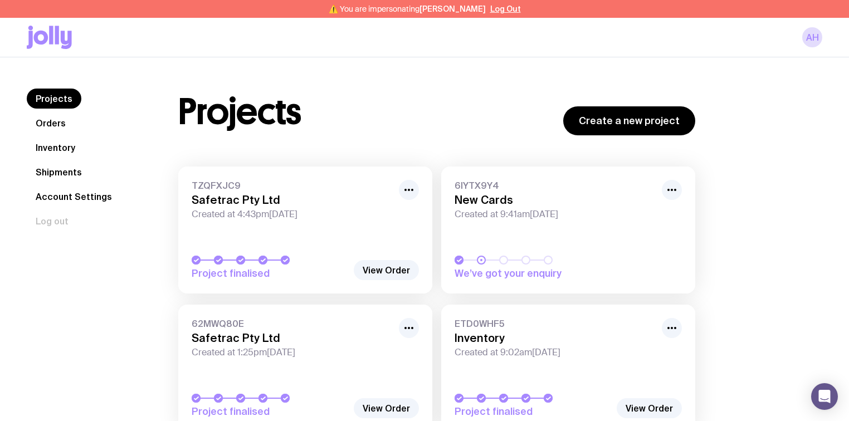  I want to click on span: TZQFXJC9, so click(292, 186).